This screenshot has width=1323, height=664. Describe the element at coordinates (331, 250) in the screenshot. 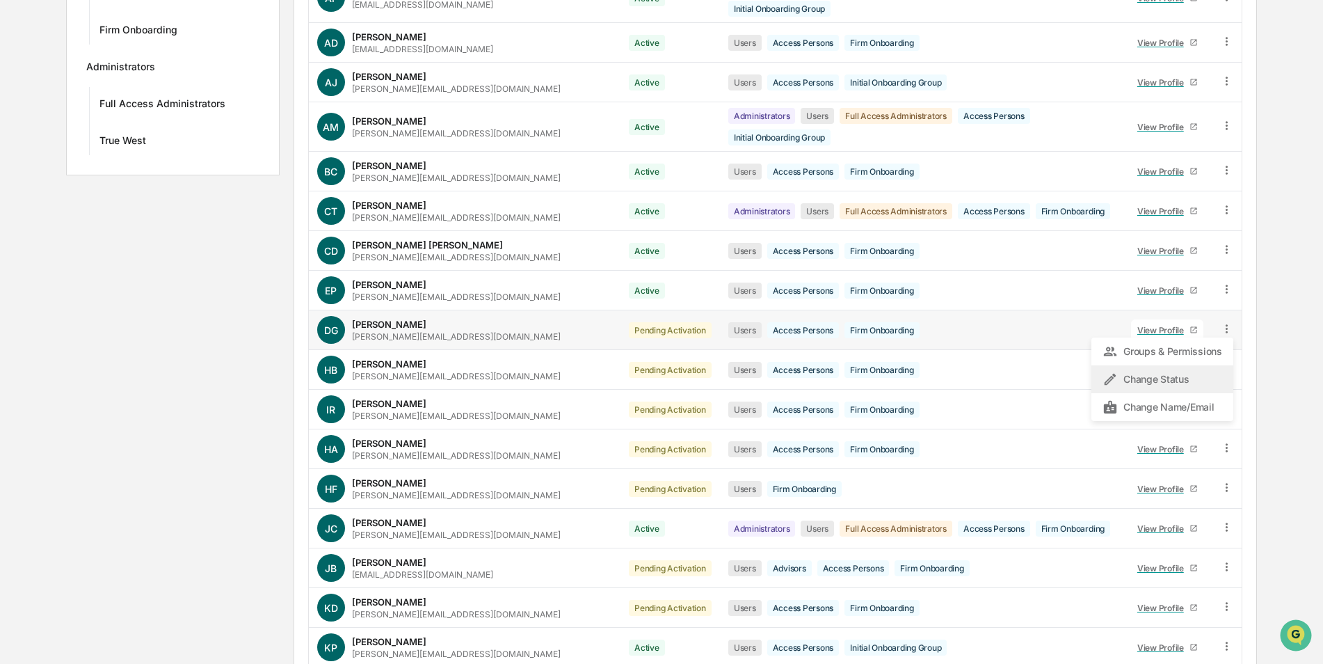

I see `span: CD` at that location.